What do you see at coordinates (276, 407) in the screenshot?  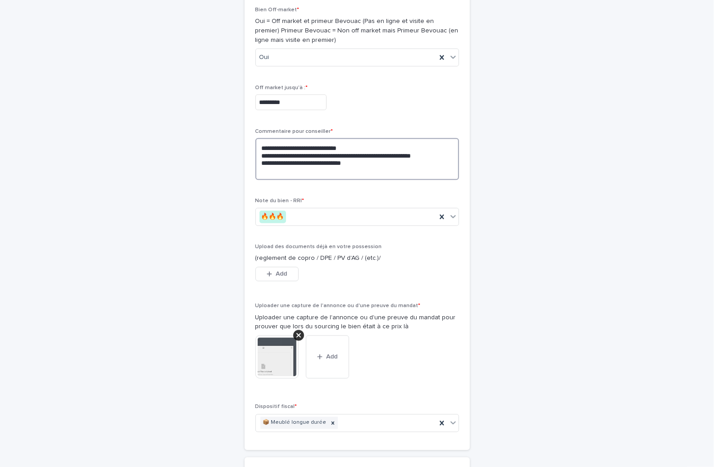 I see `span: Dispositif fiscal` at bounding box center [276, 407].